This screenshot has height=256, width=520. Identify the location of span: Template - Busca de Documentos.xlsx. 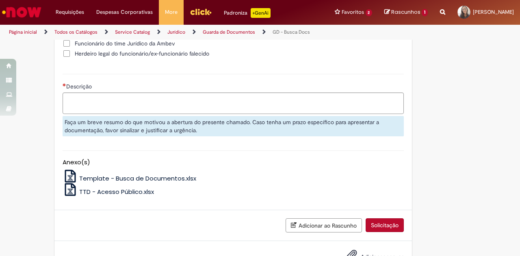
(138, 178).